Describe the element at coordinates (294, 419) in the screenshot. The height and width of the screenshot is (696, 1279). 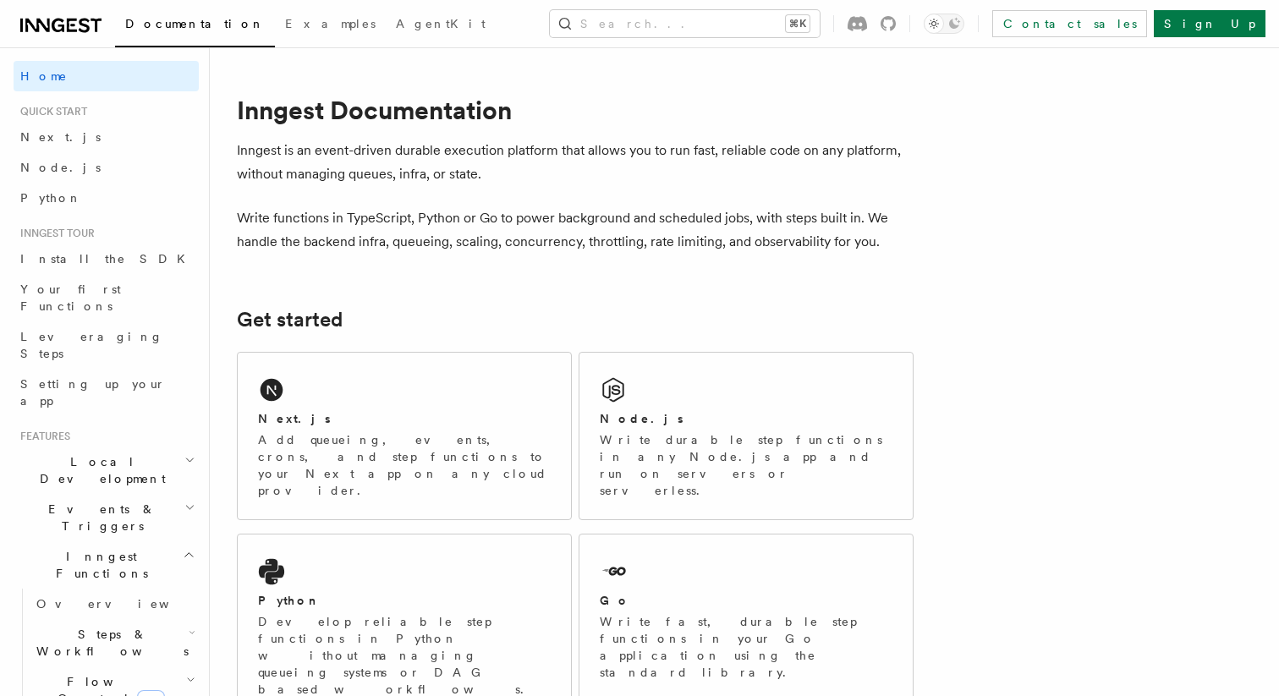
I see `h2: Next.js` at that location.